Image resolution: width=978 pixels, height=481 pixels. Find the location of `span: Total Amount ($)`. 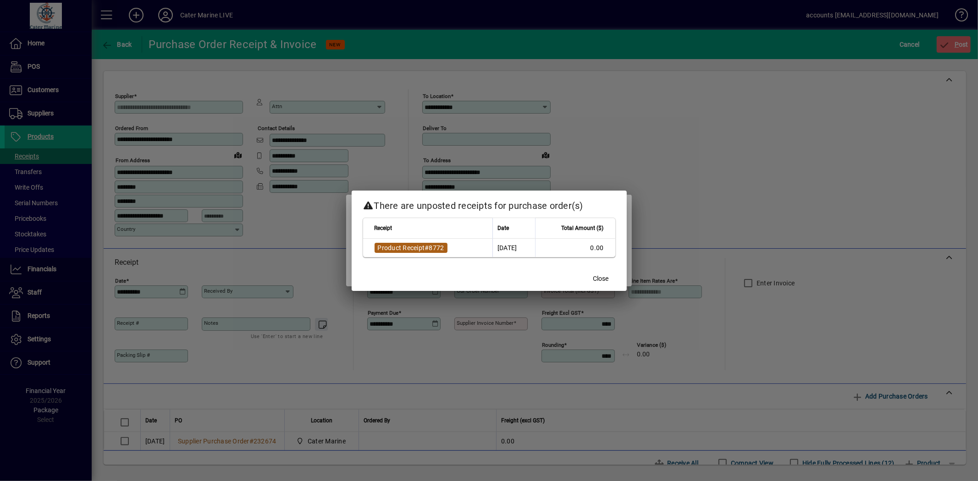

span: Total Amount ($) is located at coordinates (582, 228).